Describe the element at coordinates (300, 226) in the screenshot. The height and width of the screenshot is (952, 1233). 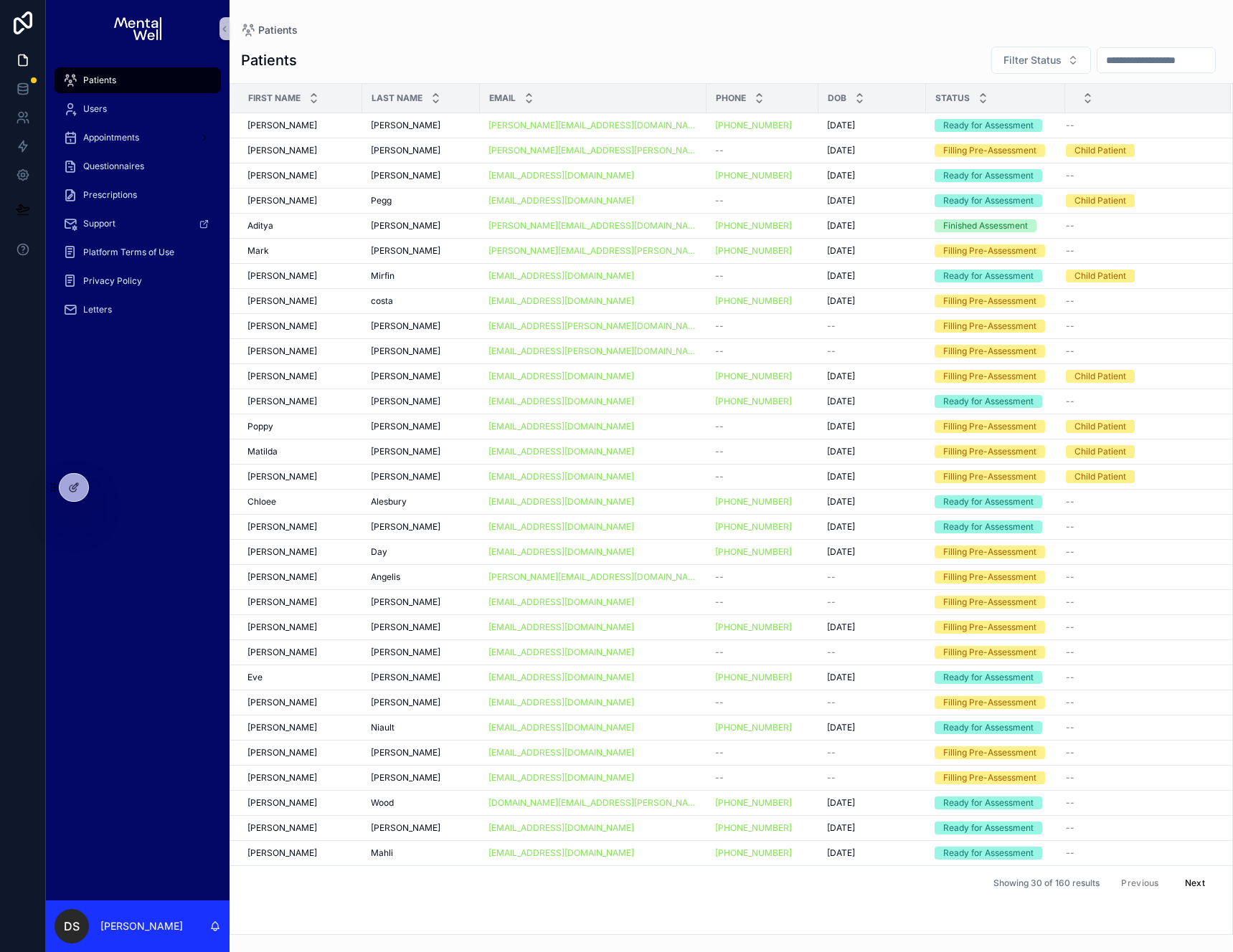
I see `a: Aditya` at that location.